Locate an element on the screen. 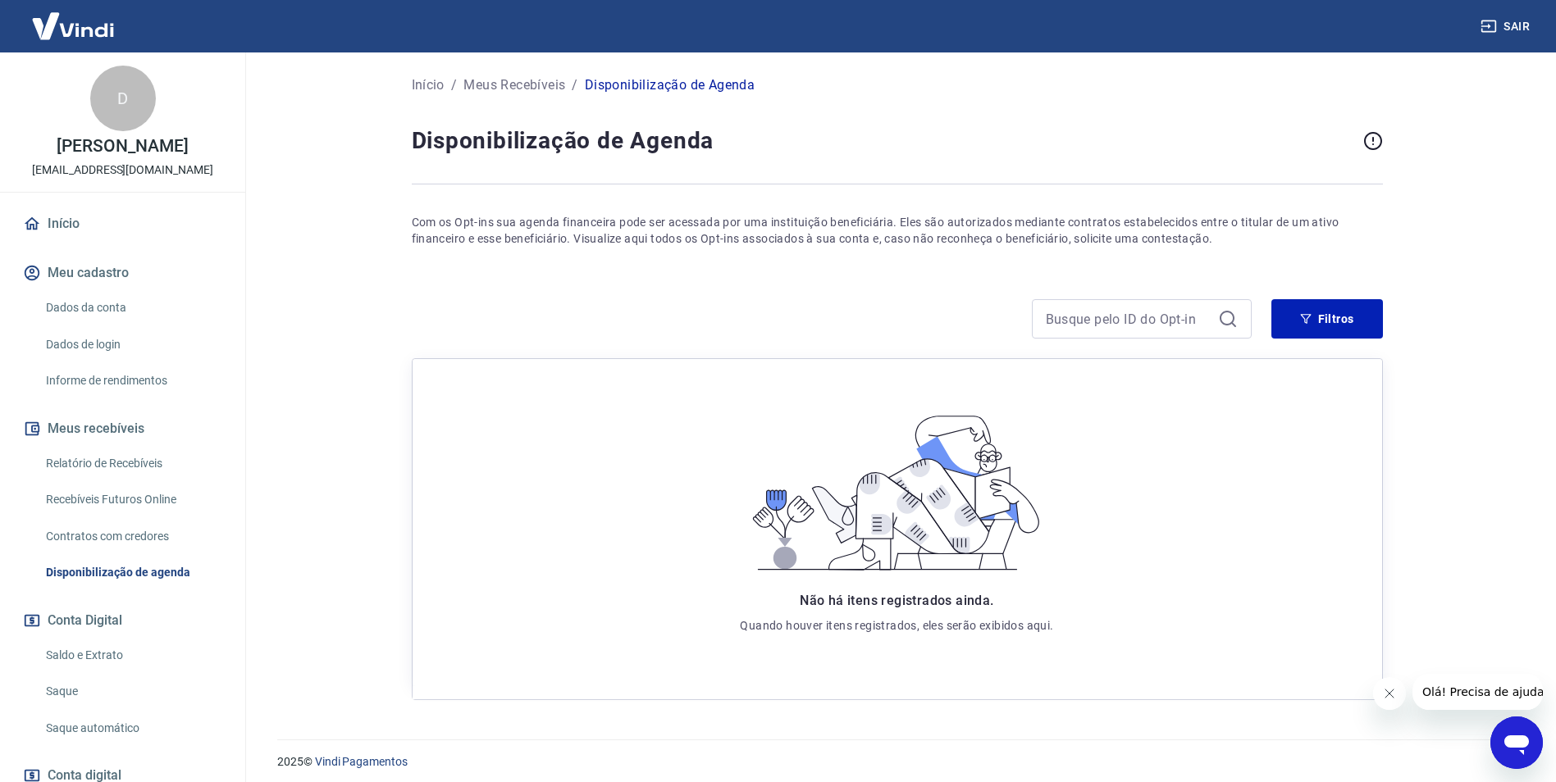 The height and width of the screenshot is (782, 1556). p: 2025 © is located at coordinates (896, 762).